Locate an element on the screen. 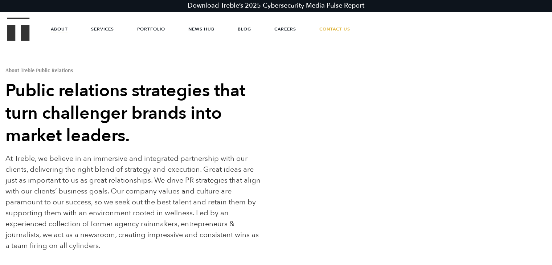 This screenshot has width=552, height=265. a: Portfolio is located at coordinates (151, 29).